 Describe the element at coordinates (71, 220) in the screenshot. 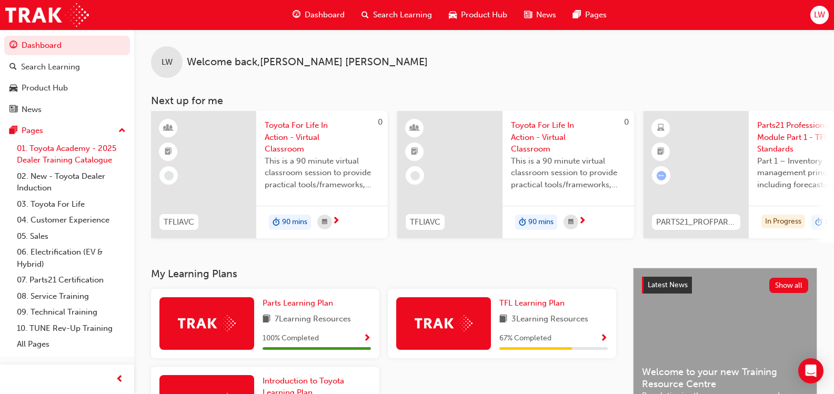

I see `a: 04. Customer Experience` at that location.